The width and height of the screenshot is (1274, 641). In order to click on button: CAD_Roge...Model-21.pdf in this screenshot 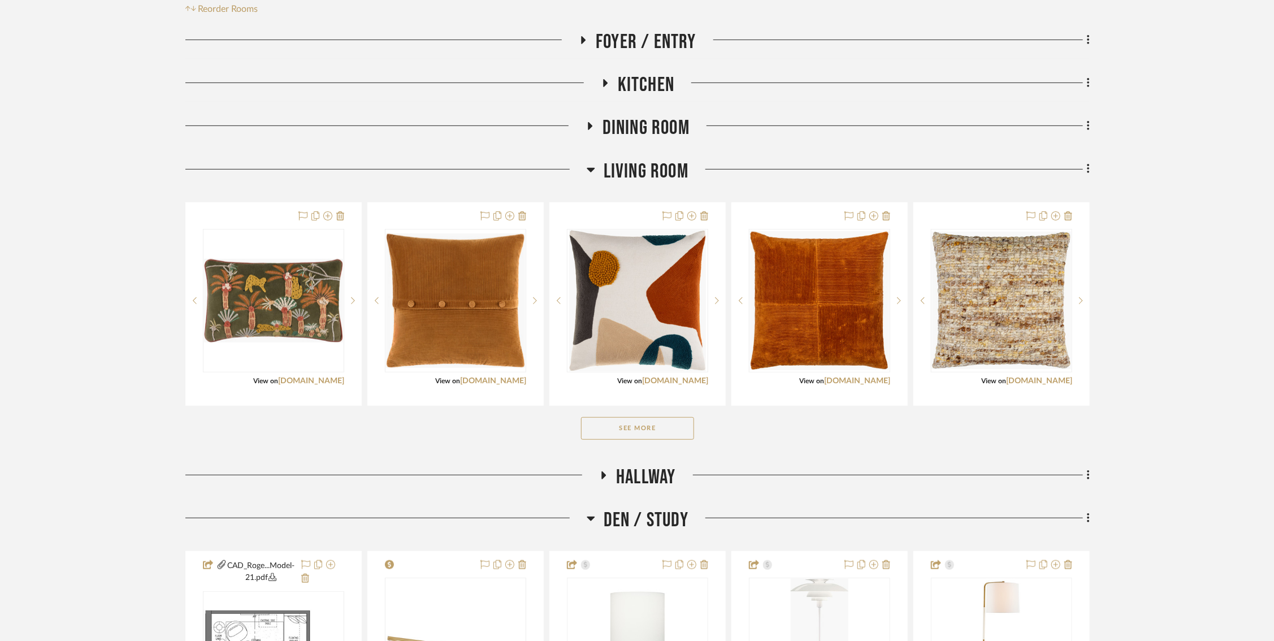, I will do `click(261, 572)`.